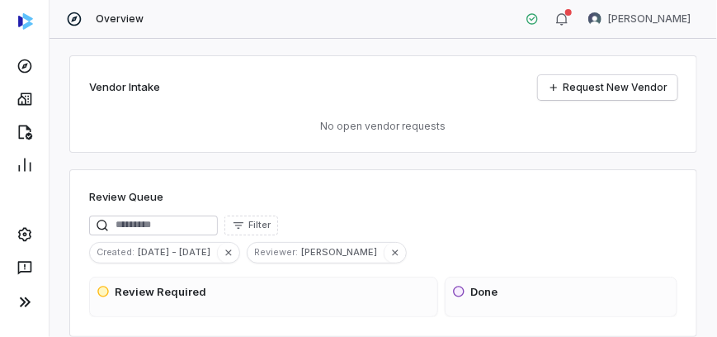  I want to click on span: Created :, so click(114, 252).